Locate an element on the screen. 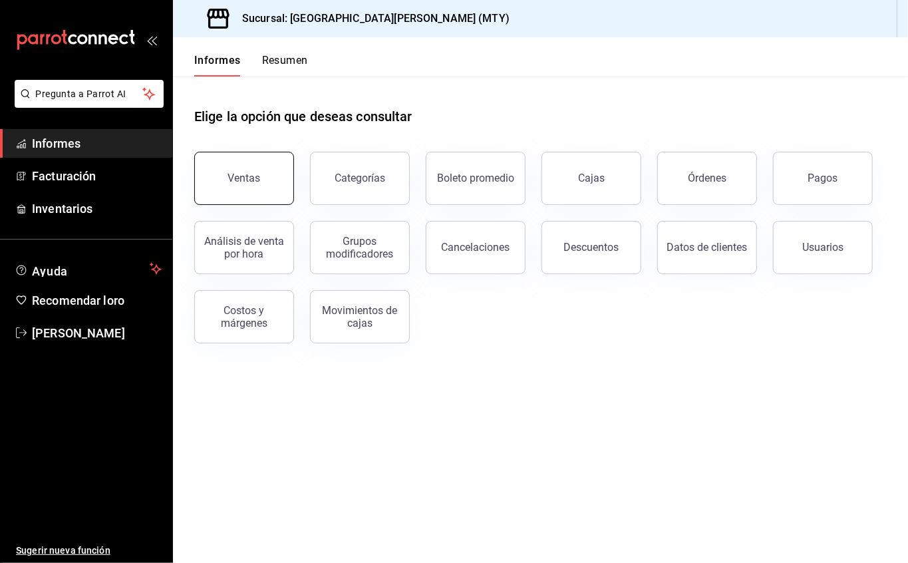  font: Resumen is located at coordinates (285, 60).